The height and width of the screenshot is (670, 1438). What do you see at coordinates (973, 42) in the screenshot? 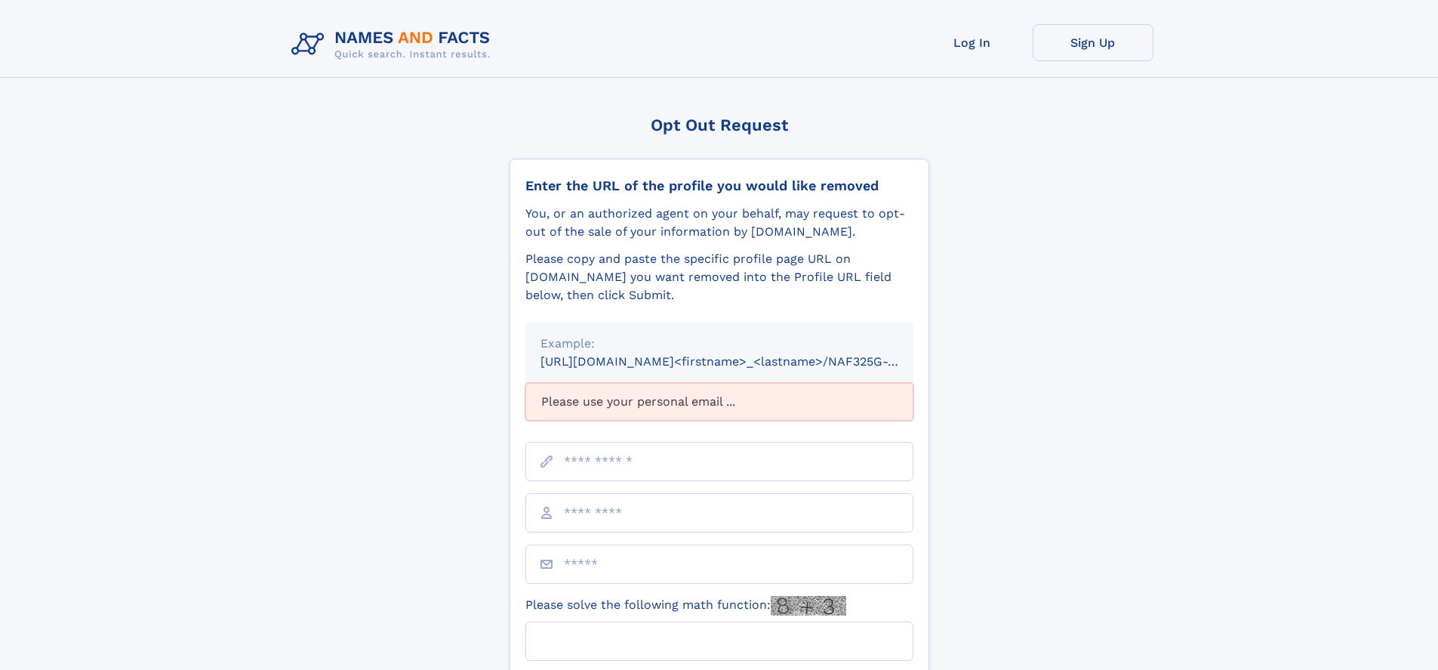
I see `a: Log In` at bounding box center [973, 42].